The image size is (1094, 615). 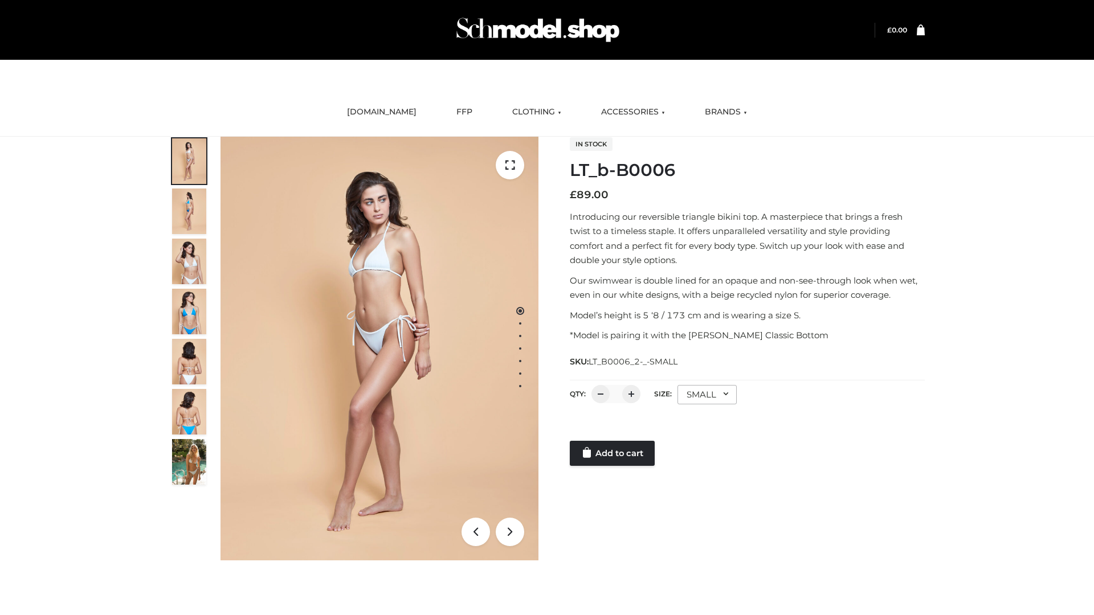 What do you see at coordinates (538, 30) in the screenshot?
I see `img: Schmodel Admin 964` at bounding box center [538, 30].